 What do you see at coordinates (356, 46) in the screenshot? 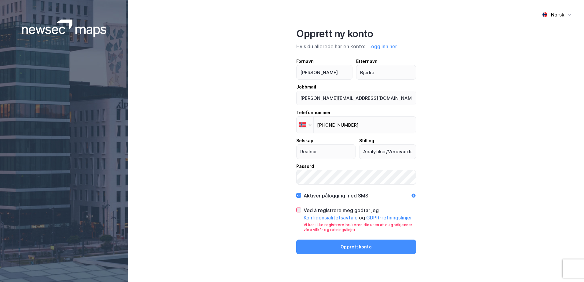
I see `div: Hvis du allerede har en konto:` at bounding box center [356, 46].